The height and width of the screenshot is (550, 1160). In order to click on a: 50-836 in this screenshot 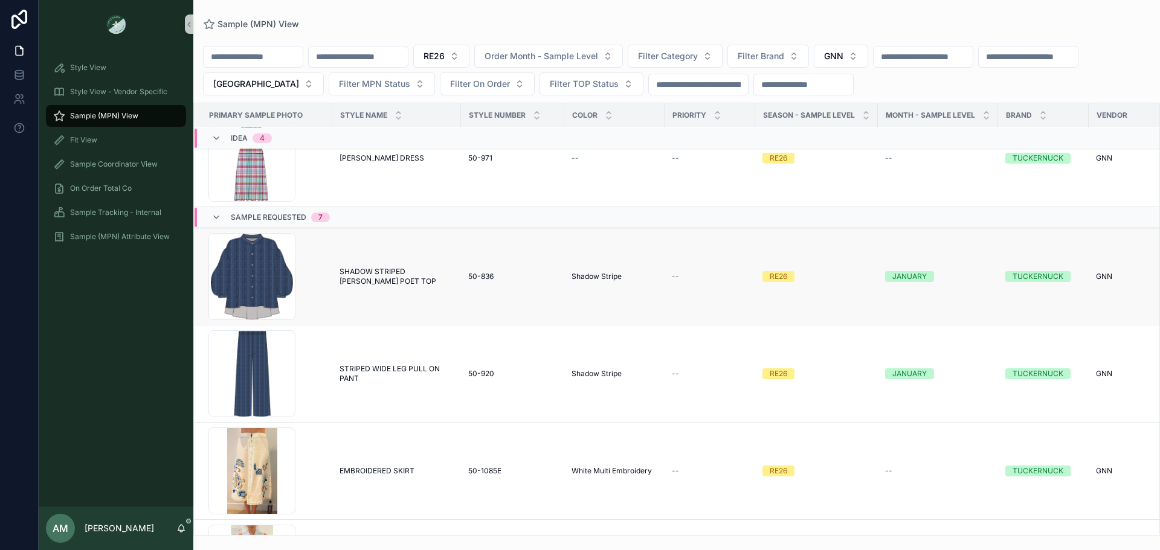, I will do `click(512, 277)`.